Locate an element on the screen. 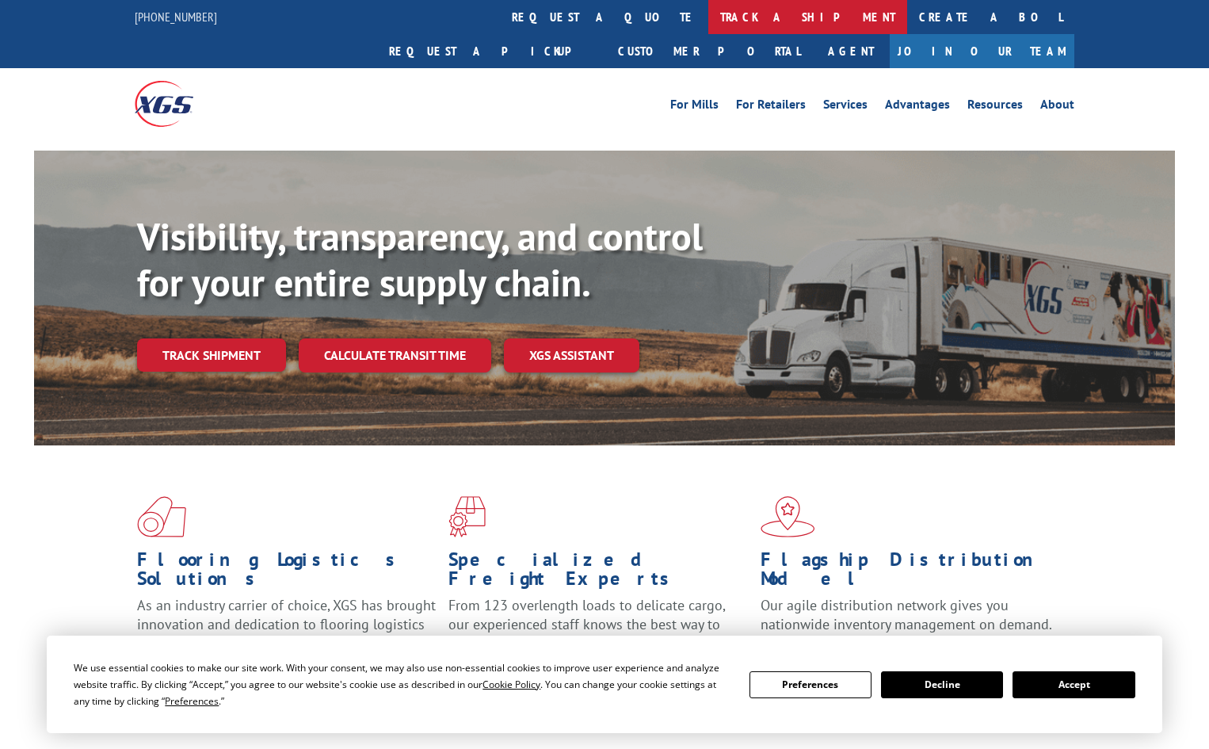 Image resolution: width=1209 pixels, height=749 pixels. img: xgs-icon-focused-on-flooring-red is located at coordinates (467, 517).